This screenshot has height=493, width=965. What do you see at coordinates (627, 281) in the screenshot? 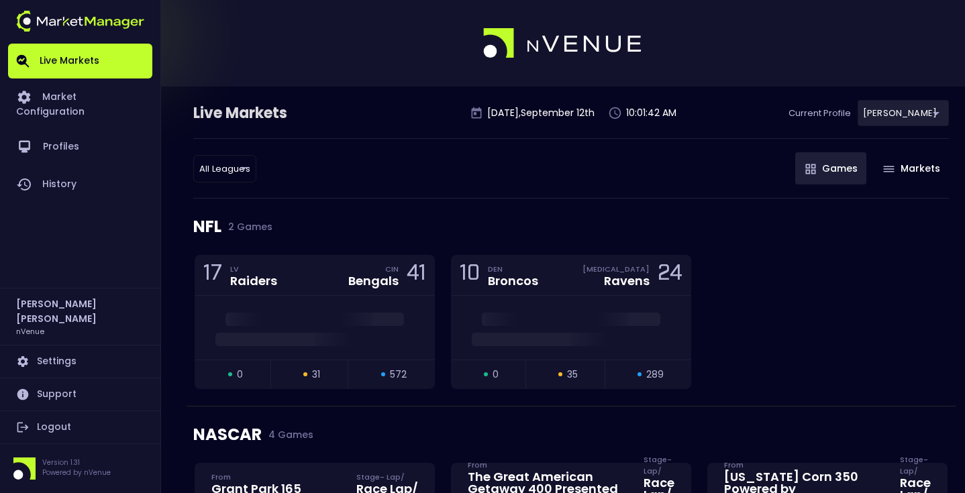
I see `div: Ravens` at bounding box center [627, 281].